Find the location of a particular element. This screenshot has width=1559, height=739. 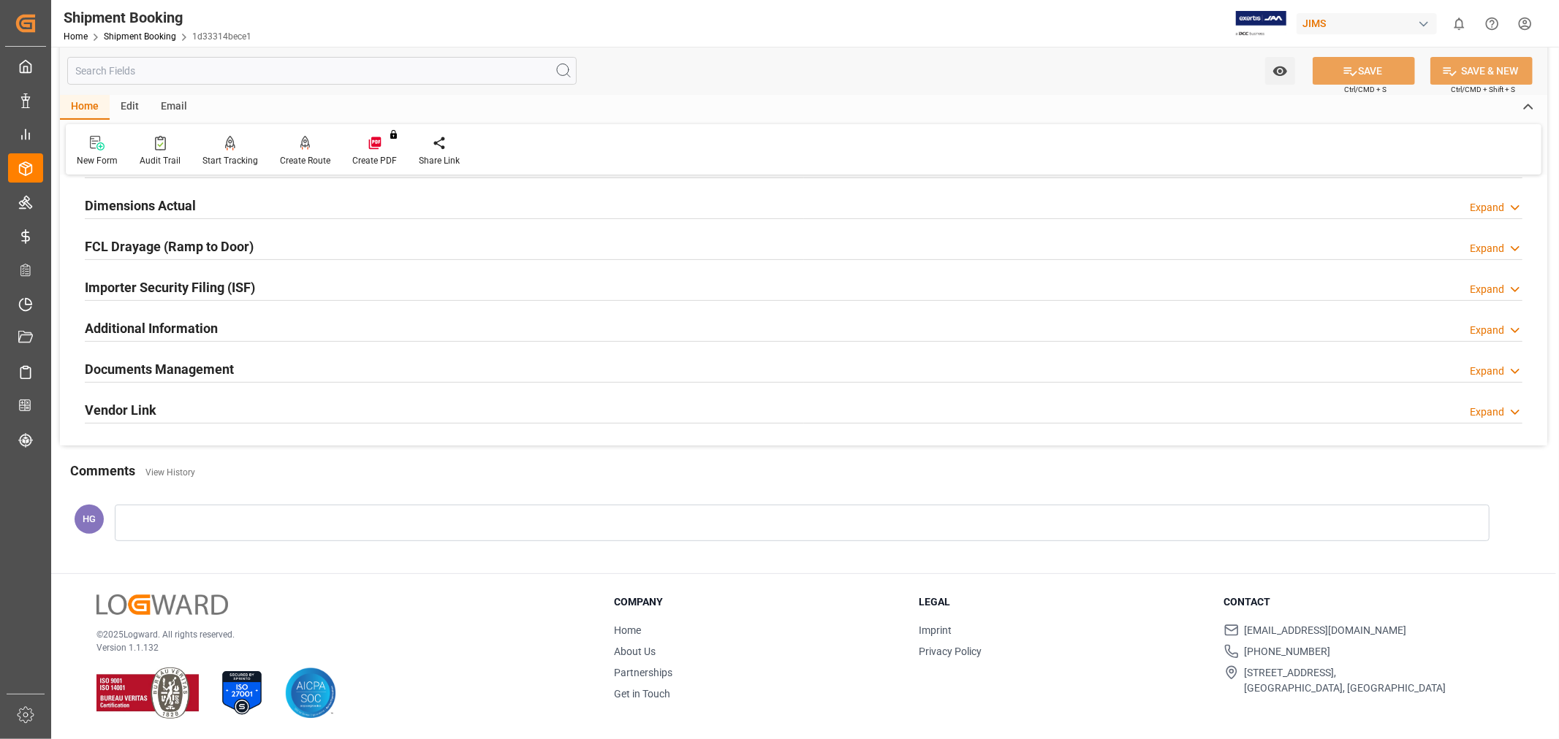

a: Privacy Policy is located at coordinates (950, 652).